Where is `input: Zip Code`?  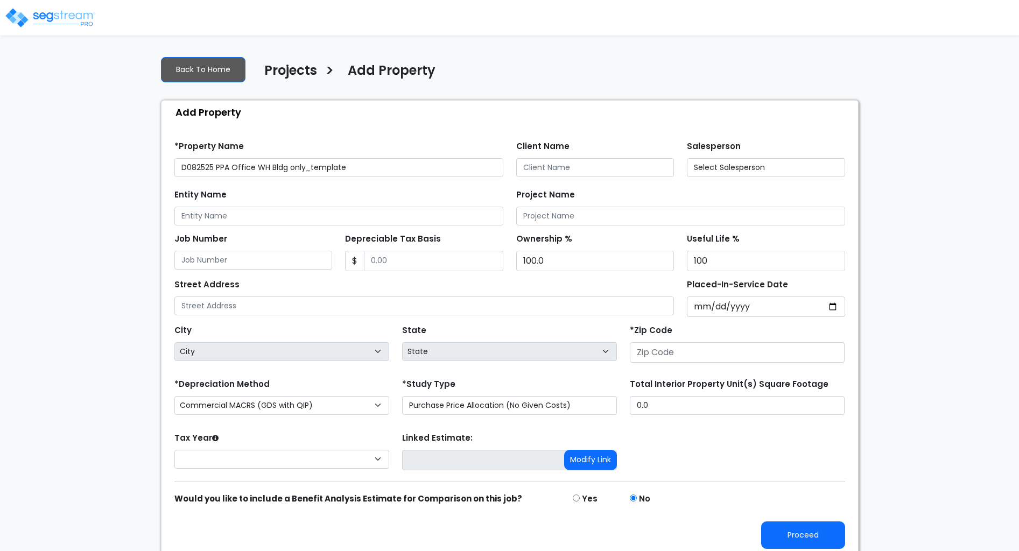 input: Zip Code is located at coordinates (737, 353).